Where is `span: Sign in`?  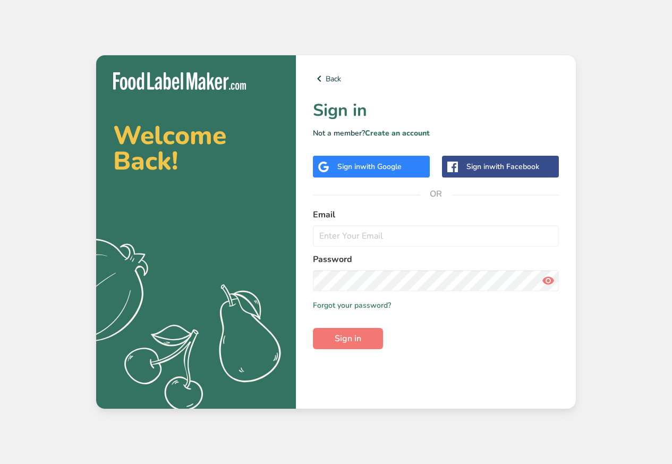 span: Sign in is located at coordinates (348, 339).